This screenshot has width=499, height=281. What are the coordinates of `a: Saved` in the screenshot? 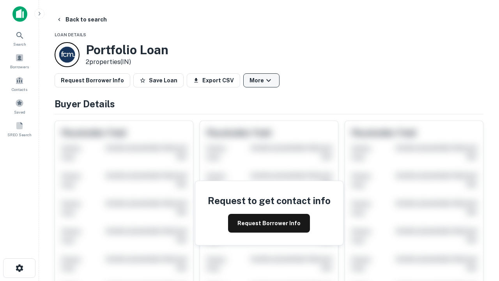 It's located at (19, 106).